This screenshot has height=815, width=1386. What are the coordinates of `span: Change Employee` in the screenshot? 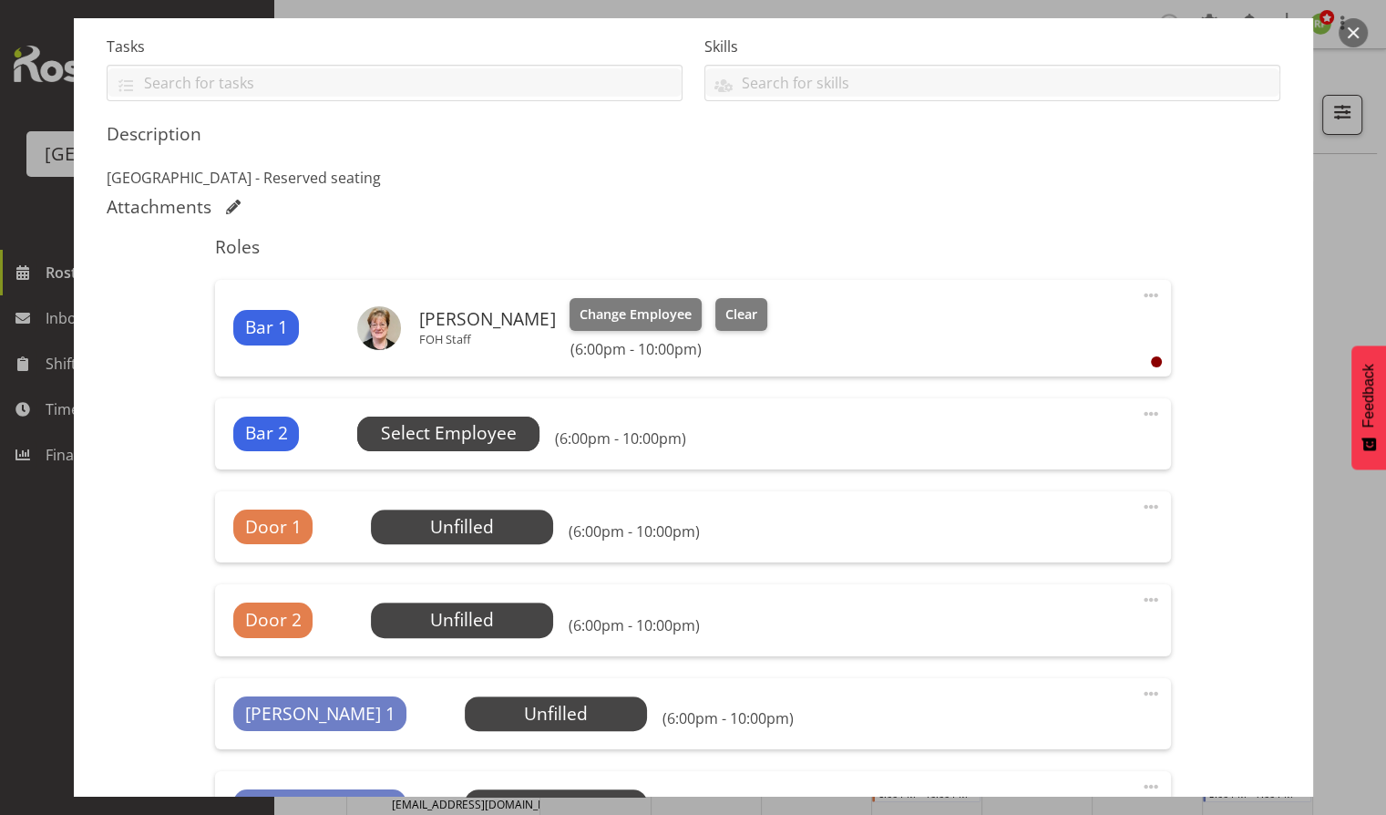 It's located at (635, 314).